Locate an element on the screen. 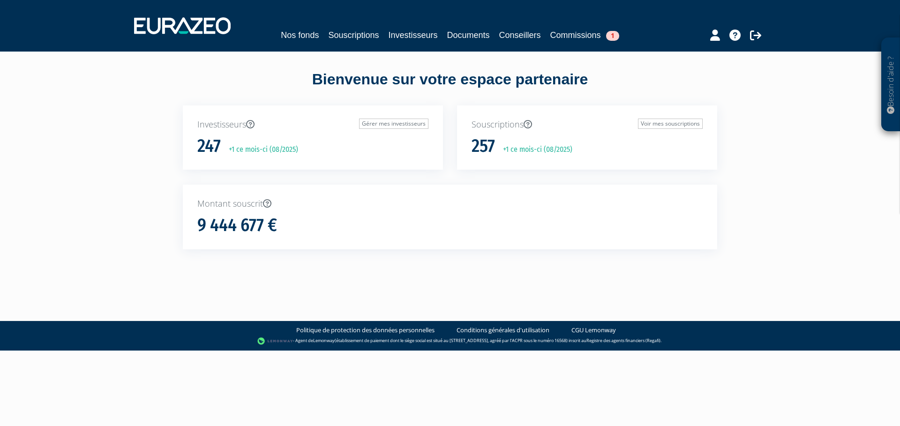  div: Bienvenue sur votre espace partenaire is located at coordinates (450, 87).